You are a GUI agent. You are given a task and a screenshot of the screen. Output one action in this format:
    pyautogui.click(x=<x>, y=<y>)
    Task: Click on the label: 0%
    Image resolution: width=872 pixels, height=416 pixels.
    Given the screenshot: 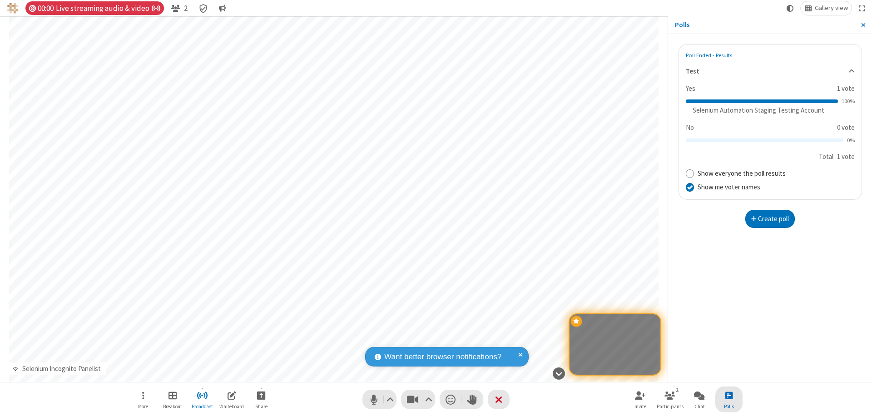 What is the action you would take?
    pyautogui.click(x=851, y=140)
    